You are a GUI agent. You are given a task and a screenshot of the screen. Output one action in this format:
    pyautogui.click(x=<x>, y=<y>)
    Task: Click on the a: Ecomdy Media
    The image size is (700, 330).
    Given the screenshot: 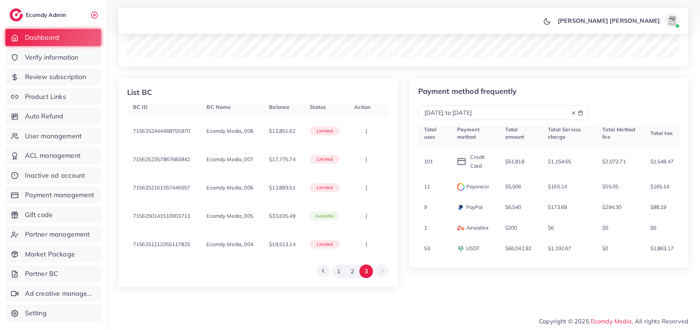 What is the action you would take?
    pyautogui.click(x=612, y=321)
    